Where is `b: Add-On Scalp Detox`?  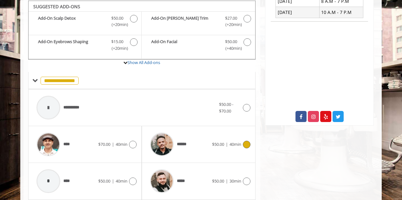
b: Add-On Scalp Detox is located at coordinates (71, 22).